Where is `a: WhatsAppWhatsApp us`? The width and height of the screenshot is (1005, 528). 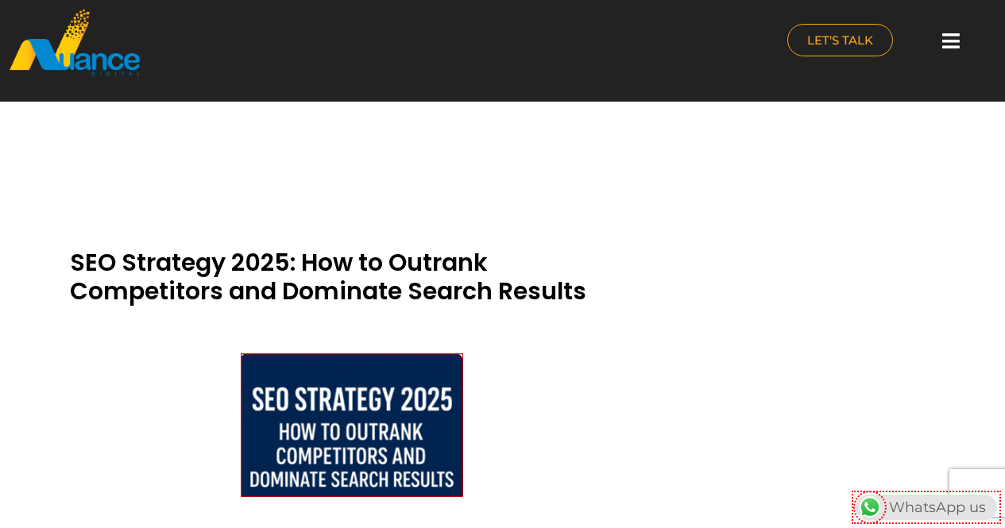
a: WhatsAppWhatsApp us is located at coordinates (926, 508).